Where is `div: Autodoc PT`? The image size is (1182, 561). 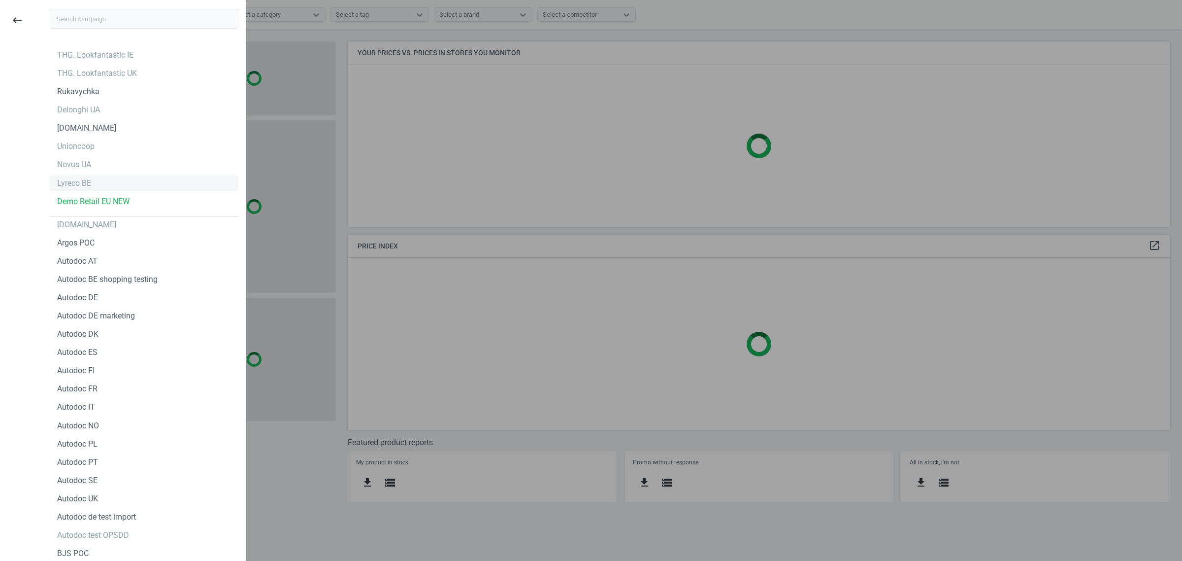
div: Autodoc PT is located at coordinates (77, 462).